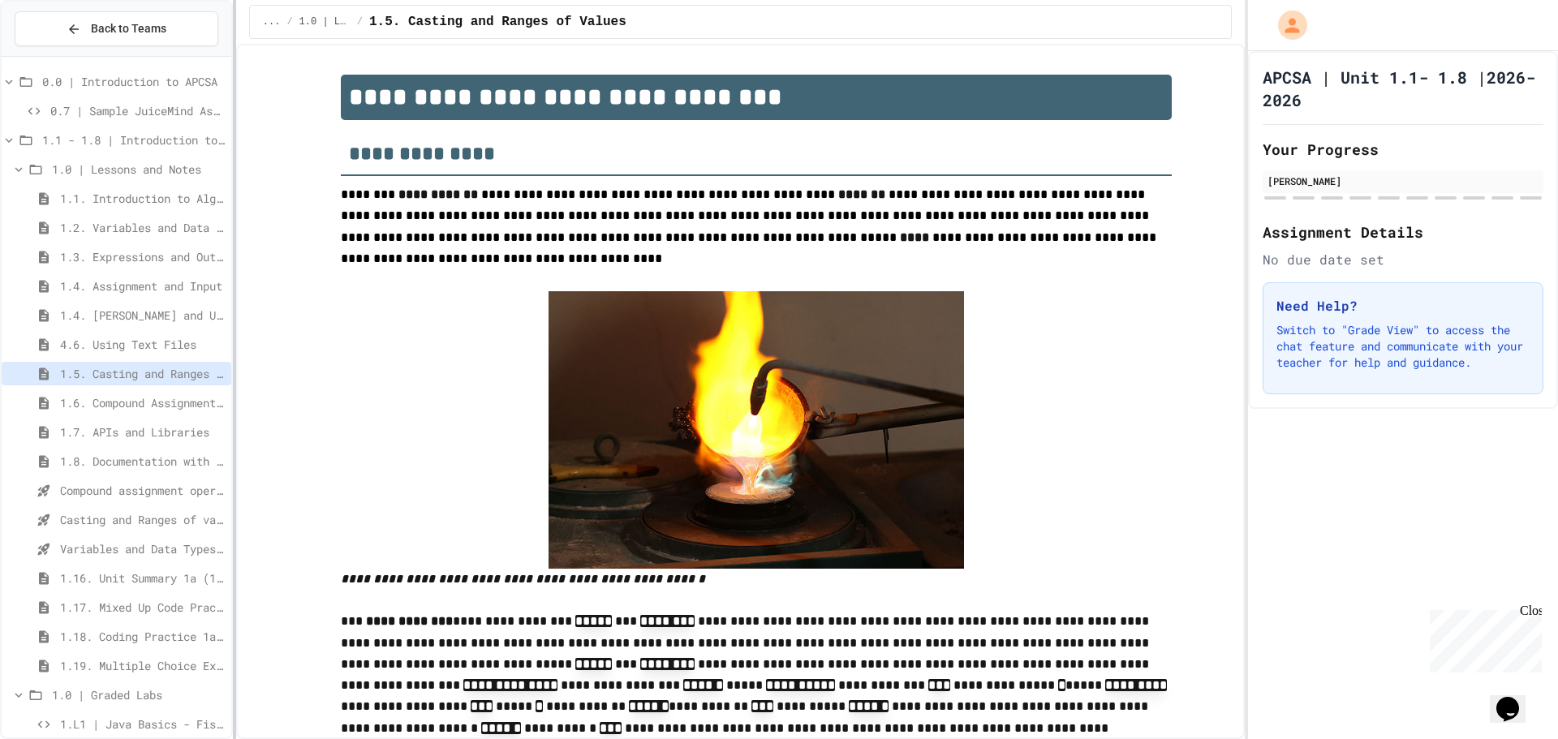  What do you see at coordinates (142, 256) in the screenshot?
I see `span: 1.3. Expressions and Output [New]` at bounding box center [142, 256].